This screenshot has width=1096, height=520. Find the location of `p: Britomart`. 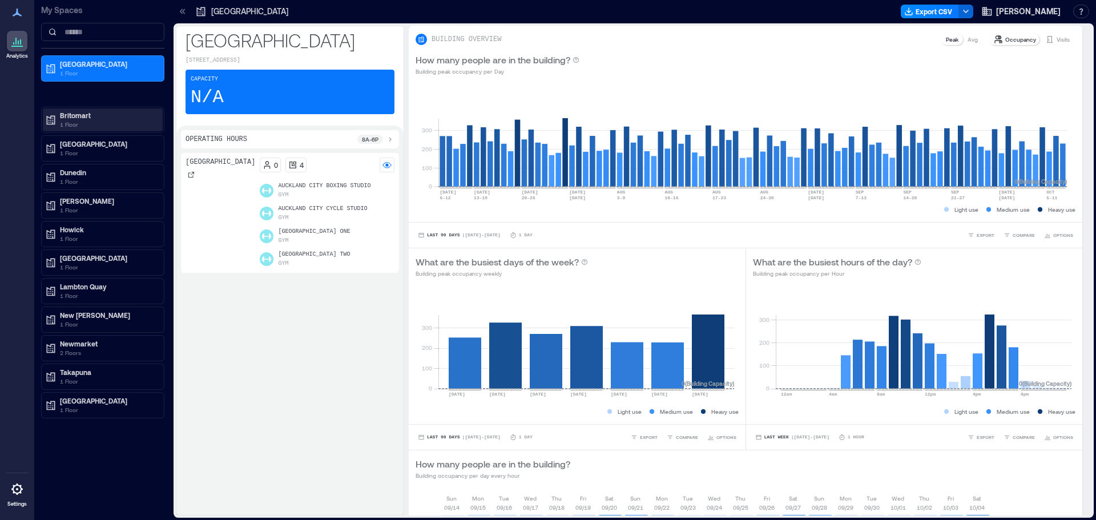

p: Britomart is located at coordinates (108, 115).